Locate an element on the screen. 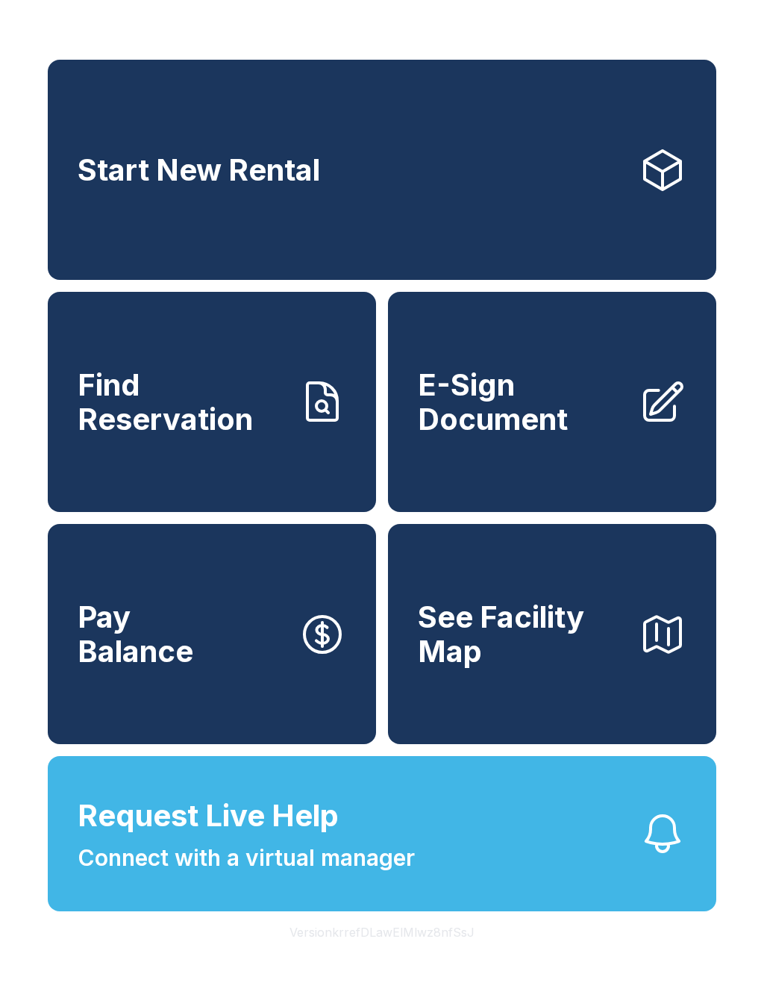  button: See Facility Map is located at coordinates (552, 634).